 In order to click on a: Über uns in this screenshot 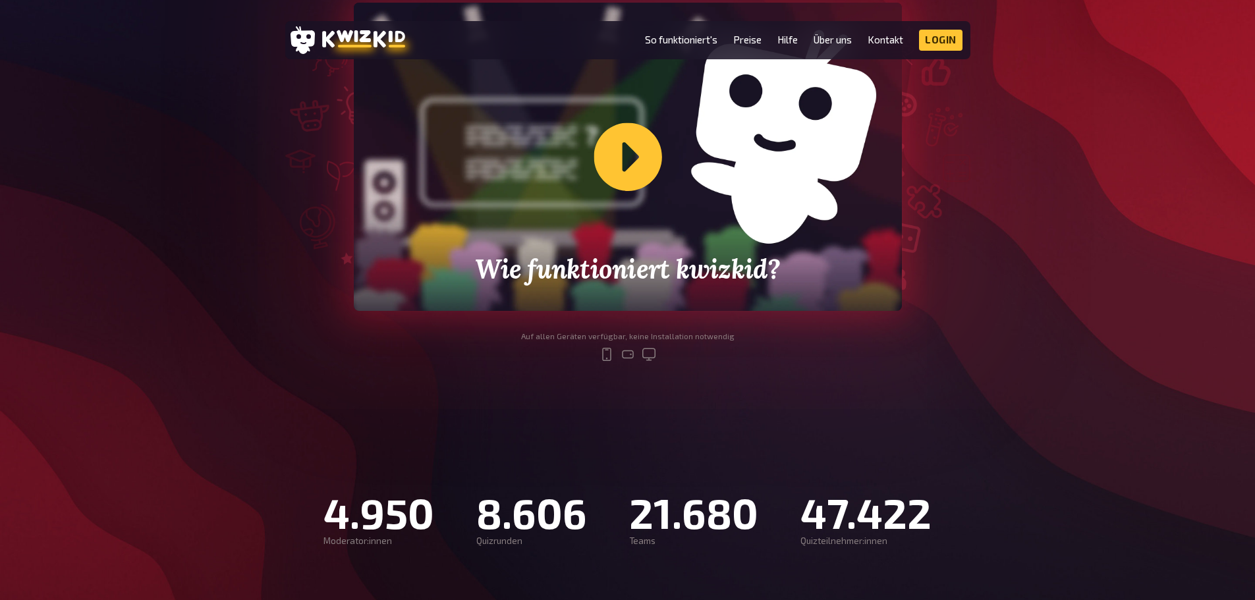, I will do `click(833, 40)`.